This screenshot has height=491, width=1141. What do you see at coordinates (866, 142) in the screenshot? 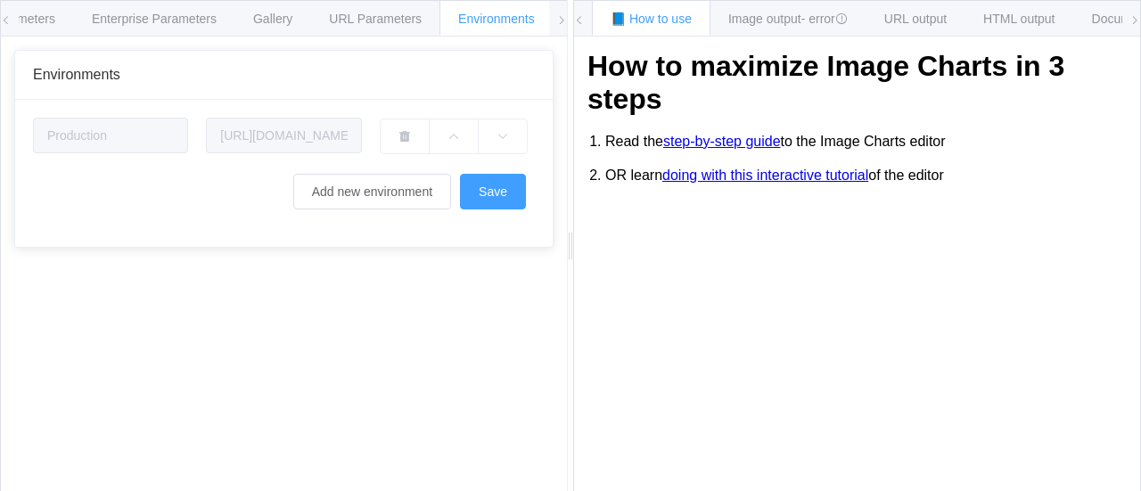
I see `li: Read the to the Image Charts editor` at bounding box center [866, 142].